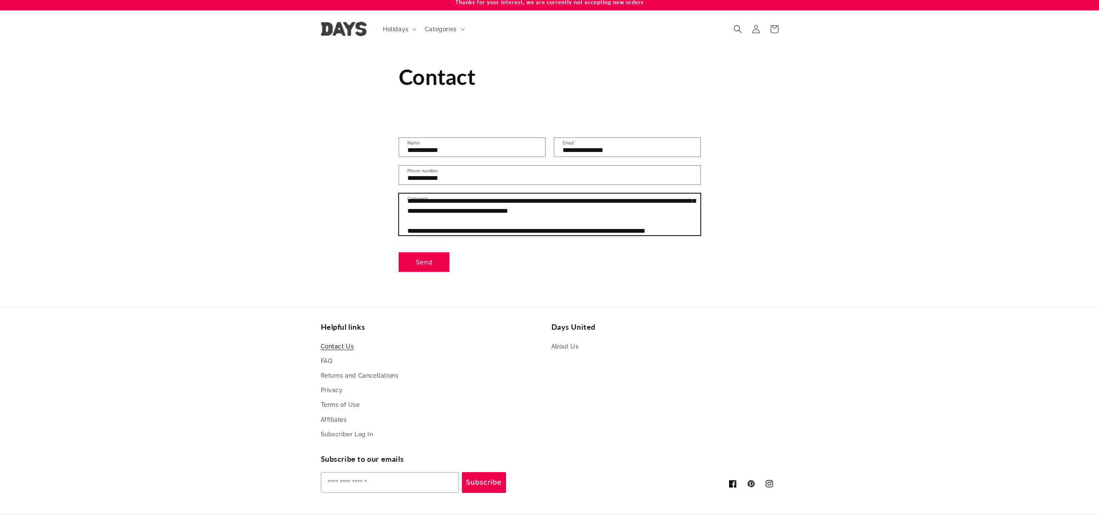  I want to click on img: Days United, so click(344, 29).